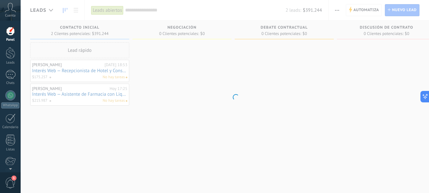 The height and width of the screenshot is (193, 429). Describe the element at coordinates (14, 178) in the screenshot. I see `span: 1` at that location.